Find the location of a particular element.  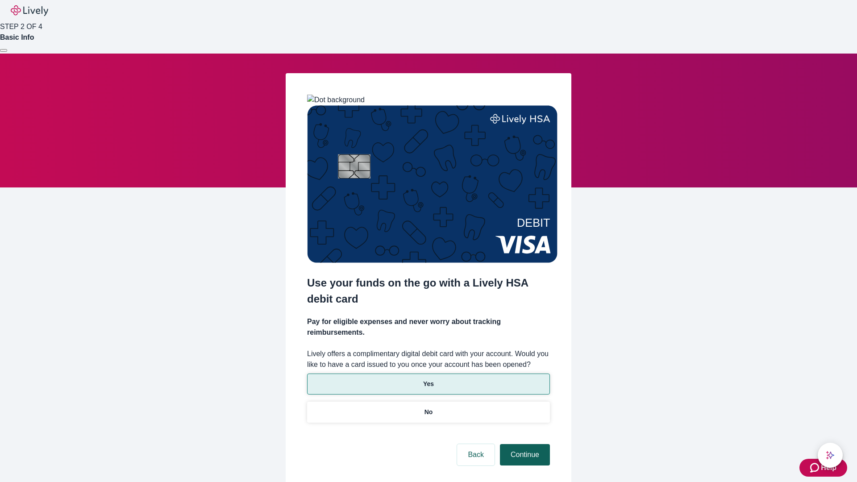

p: Yes is located at coordinates (429, 384).